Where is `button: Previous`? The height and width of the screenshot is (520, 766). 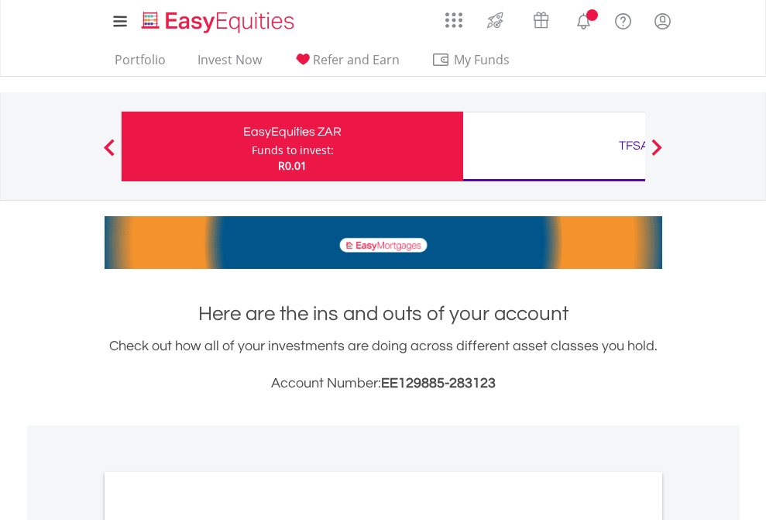 button: Previous is located at coordinates (109, 154).